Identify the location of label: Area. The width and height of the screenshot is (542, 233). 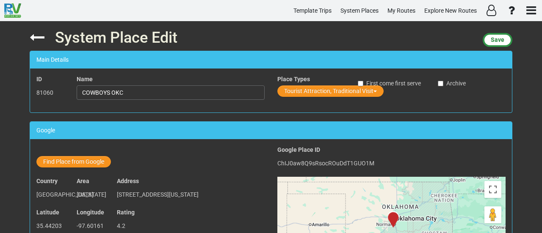
(83, 181).